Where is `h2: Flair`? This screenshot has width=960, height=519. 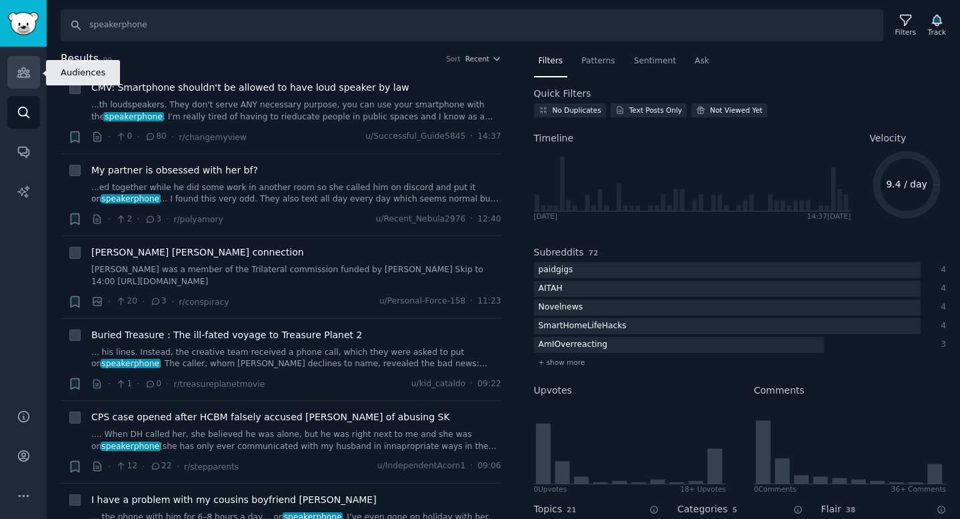
h2: Flair is located at coordinates (831, 509).